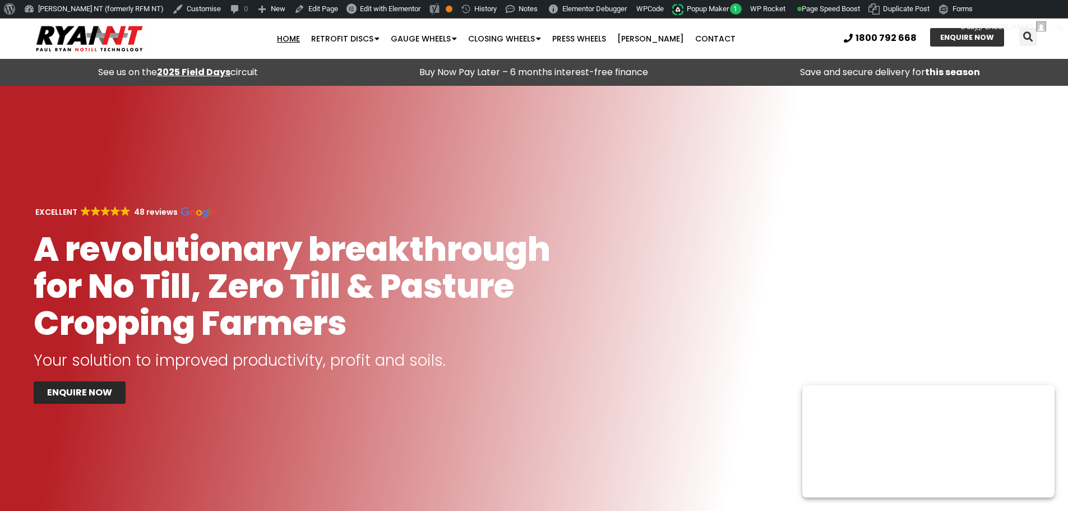 This screenshot has height=511, width=1068. What do you see at coordinates (735, 9) in the screenshot?
I see `span: 1` at bounding box center [735, 9].